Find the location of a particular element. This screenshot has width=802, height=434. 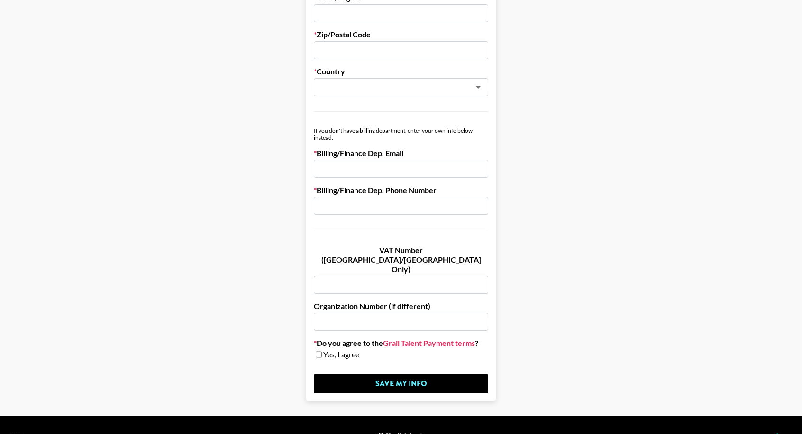

label: Organization Number (if different) is located at coordinates (401, 307).